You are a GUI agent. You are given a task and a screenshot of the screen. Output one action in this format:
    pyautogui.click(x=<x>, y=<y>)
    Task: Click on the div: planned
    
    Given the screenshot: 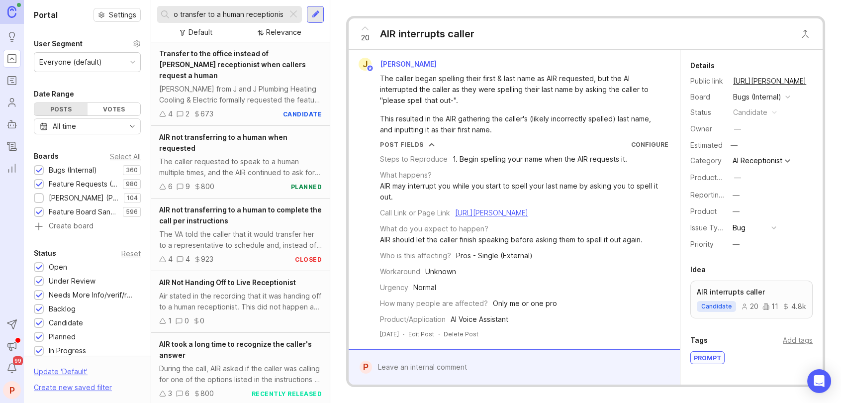 What is the action you would take?
    pyautogui.click(x=306, y=187)
    